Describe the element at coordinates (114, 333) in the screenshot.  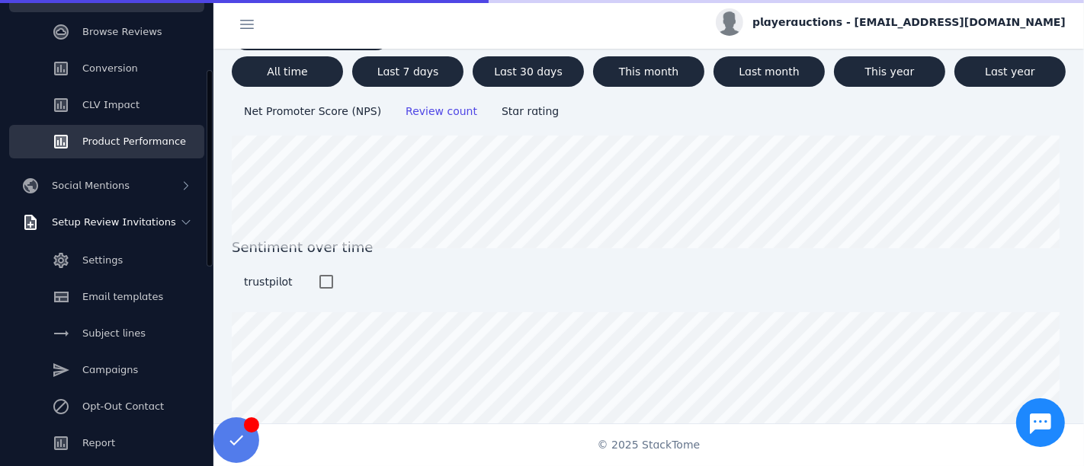
I see `span: Subject lines` at that location.